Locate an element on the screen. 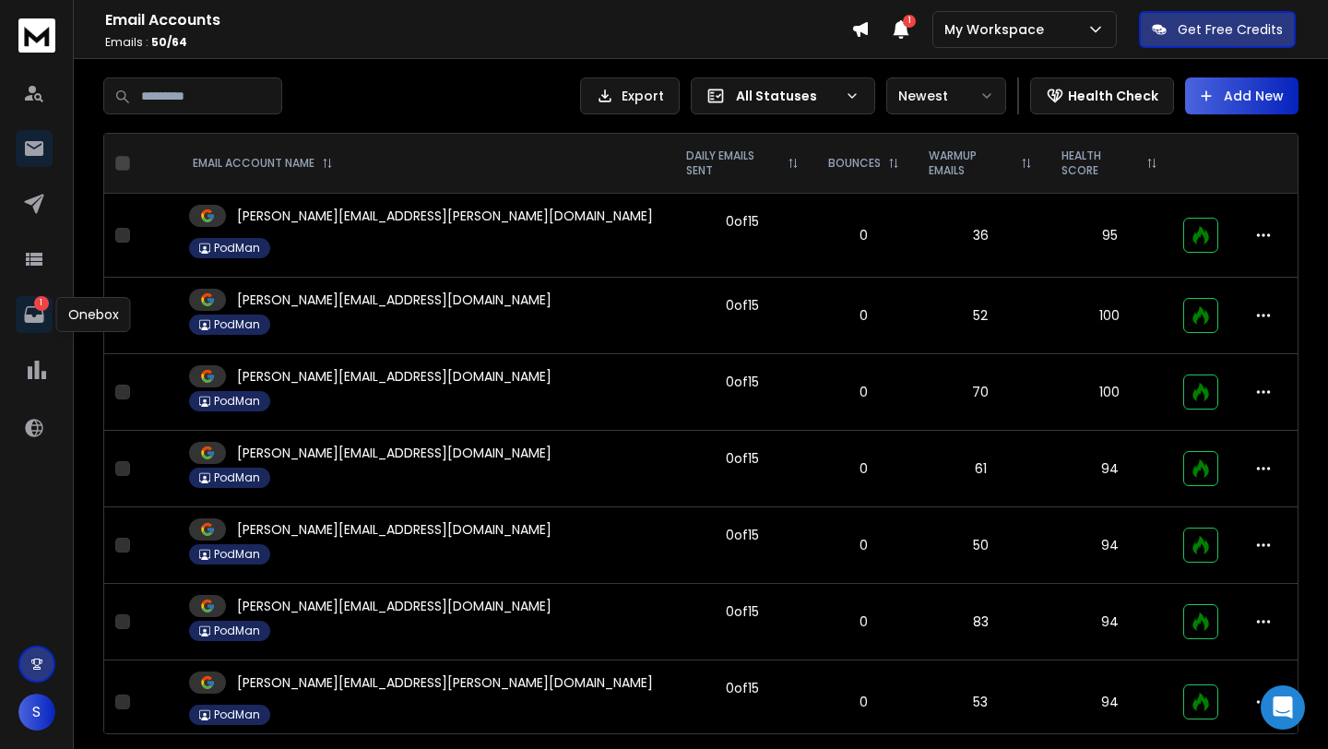 Image resolution: width=1328 pixels, height=749 pixels. p: Emails : is located at coordinates (478, 42).